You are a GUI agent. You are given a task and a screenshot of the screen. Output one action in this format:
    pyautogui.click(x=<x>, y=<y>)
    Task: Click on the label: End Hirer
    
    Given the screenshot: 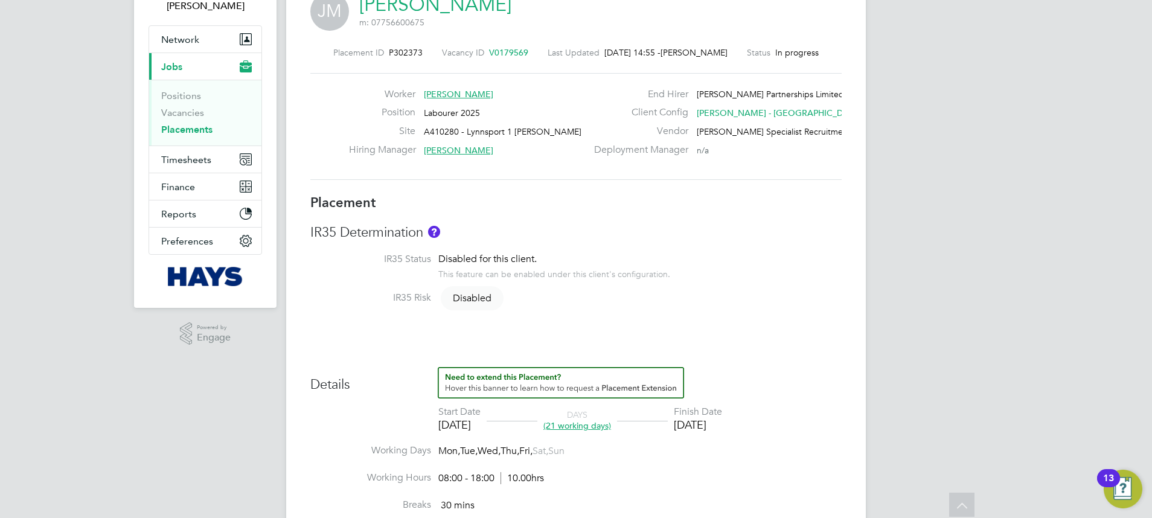 What is the action you would take?
    pyautogui.click(x=638, y=94)
    